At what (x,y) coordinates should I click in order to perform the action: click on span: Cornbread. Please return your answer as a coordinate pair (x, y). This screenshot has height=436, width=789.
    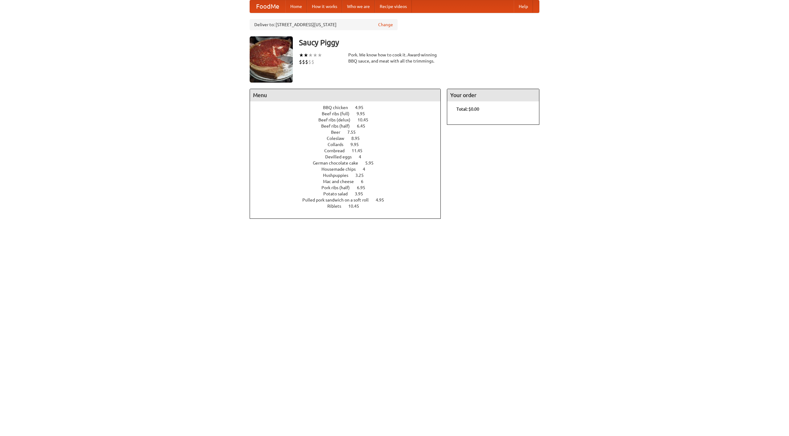
    Looking at the image, I should click on (337, 151).